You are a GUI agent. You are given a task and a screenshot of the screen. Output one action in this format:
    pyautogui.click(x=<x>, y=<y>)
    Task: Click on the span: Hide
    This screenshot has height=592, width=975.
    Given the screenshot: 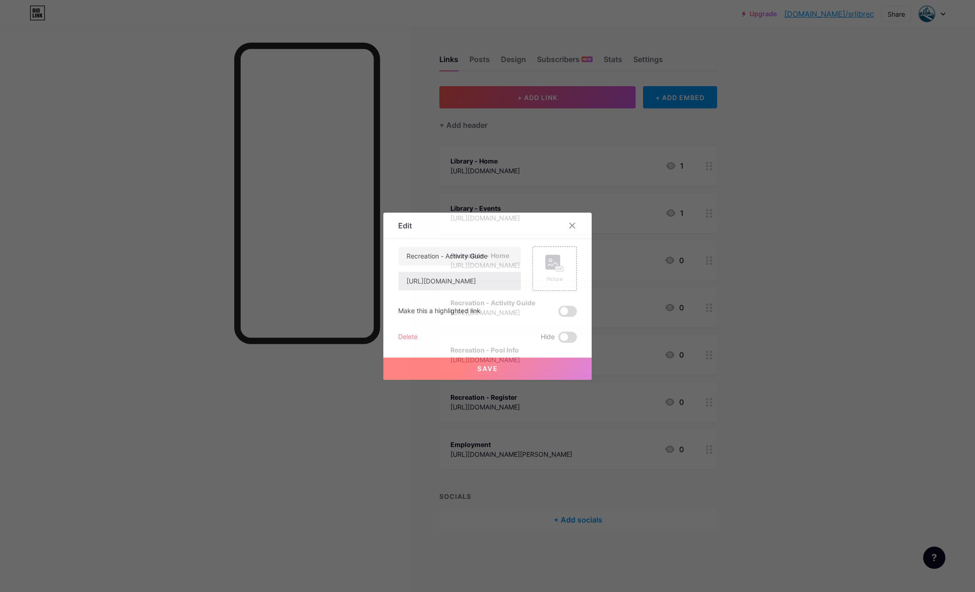 What is the action you would take?
    pyautogui.click(x=548, y=337)
    